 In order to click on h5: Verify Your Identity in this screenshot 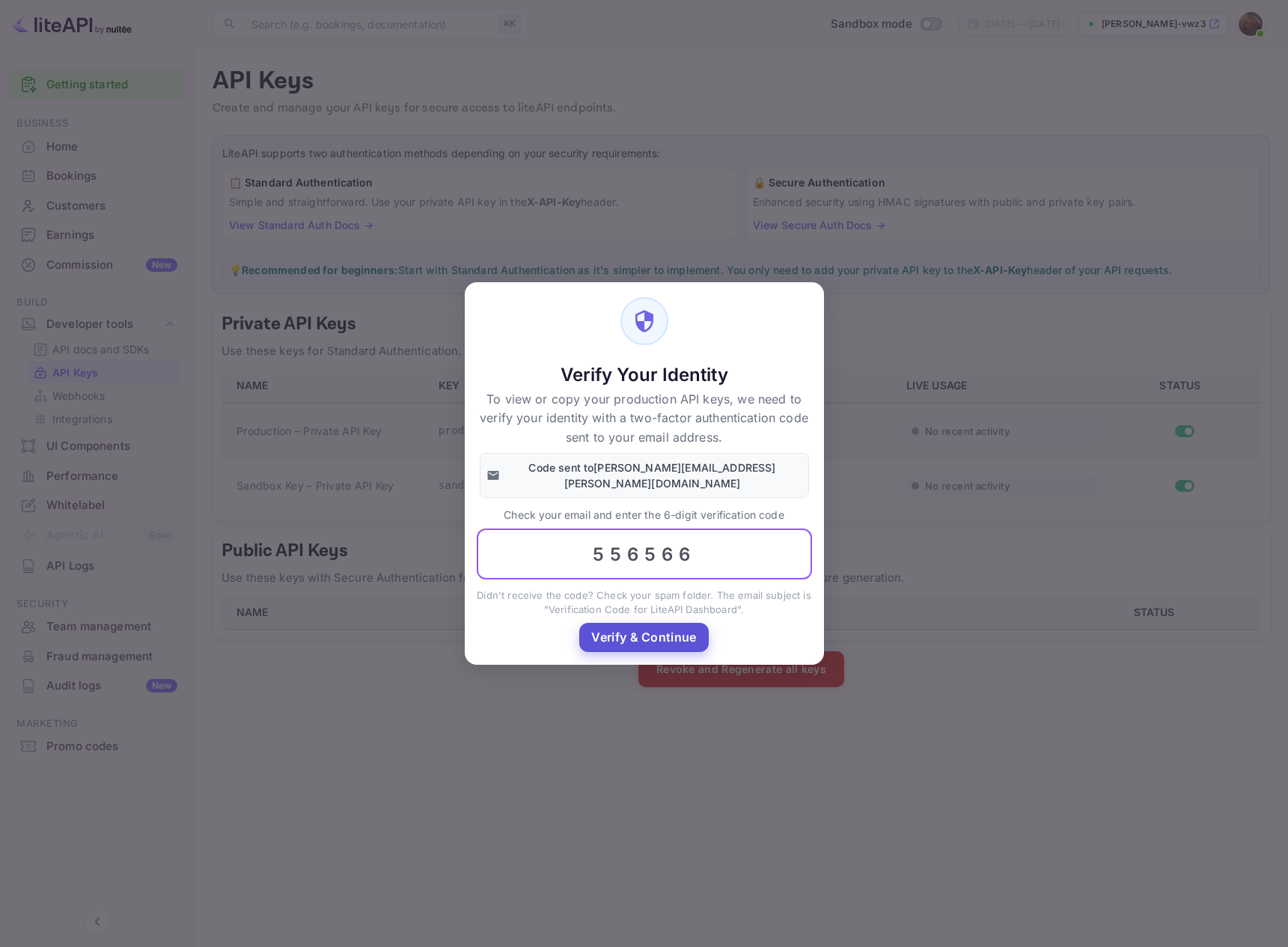, I will do `click(644, 376)`.